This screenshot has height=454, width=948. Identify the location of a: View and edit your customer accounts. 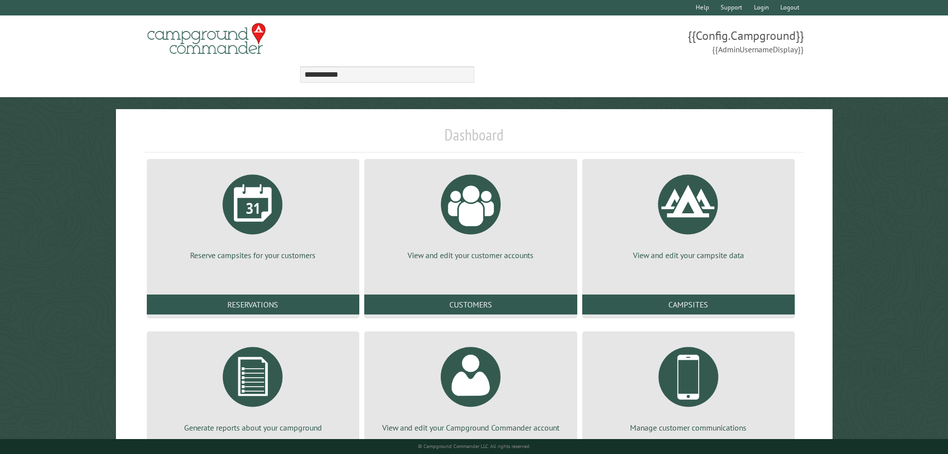
(470, 214).